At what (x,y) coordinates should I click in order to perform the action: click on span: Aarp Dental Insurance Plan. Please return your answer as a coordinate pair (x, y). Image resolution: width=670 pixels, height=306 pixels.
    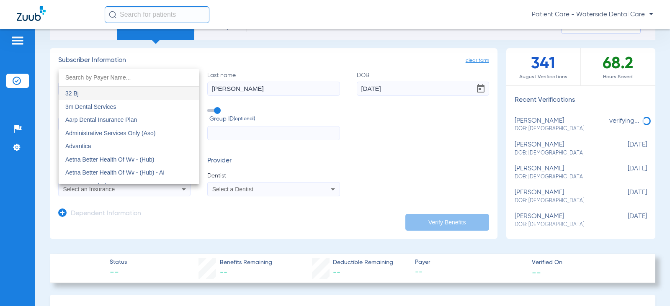
    Looking at the image, I should click on (101, 120).